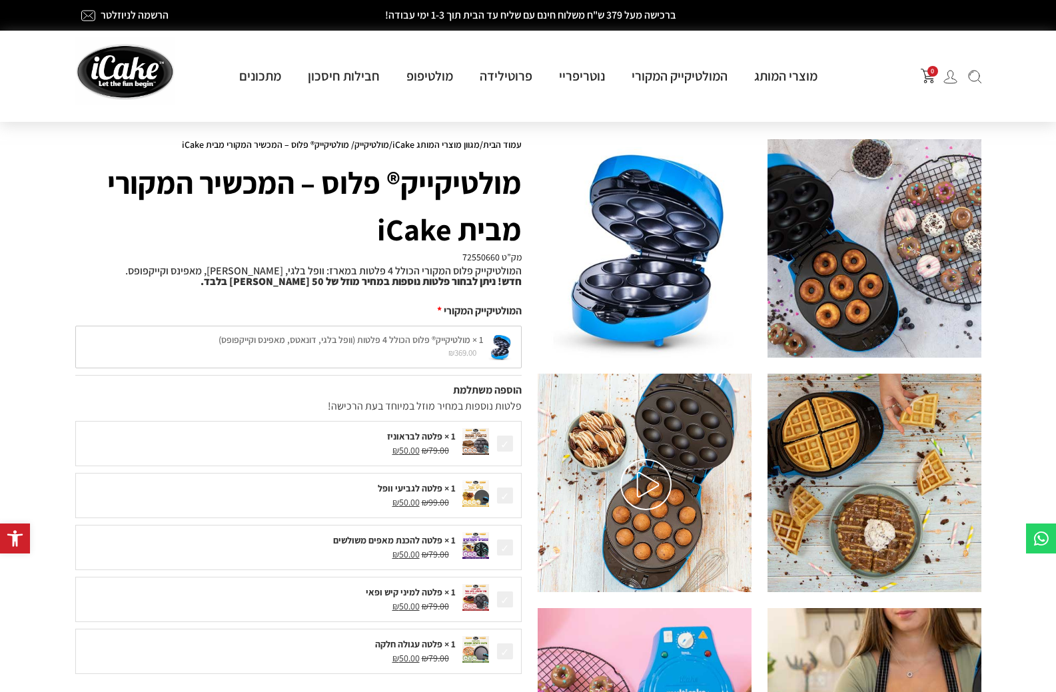 This screenshot has width=1056, height=692. What do you see at coordinates (646, 484) in the screenshot?
I see `img: play-white.svg` at bounding box center [646, 484].